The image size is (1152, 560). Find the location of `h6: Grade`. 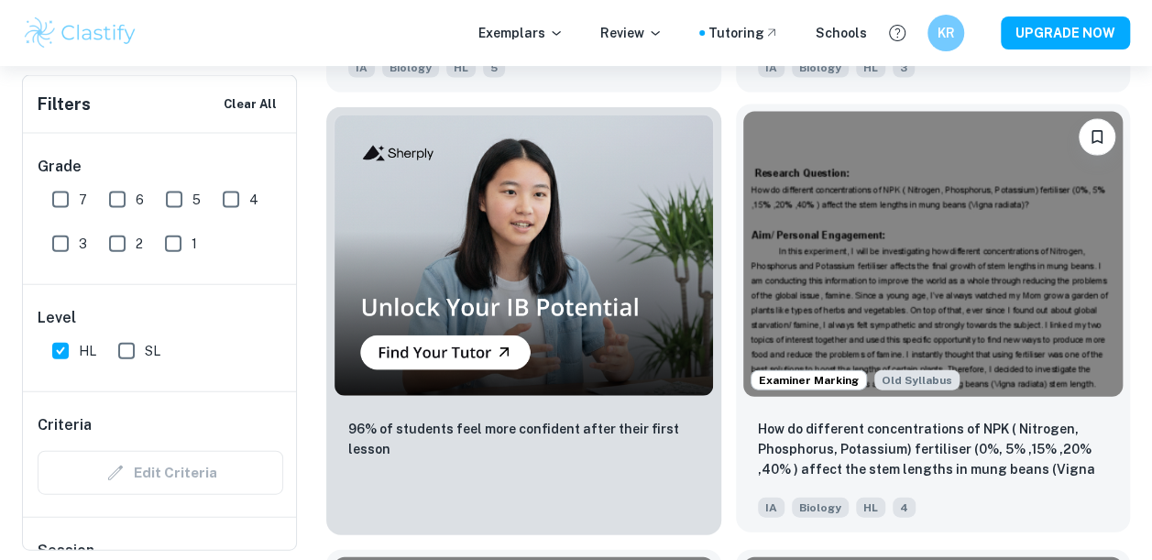

h6: Grade is located at coordinates (160, 167).